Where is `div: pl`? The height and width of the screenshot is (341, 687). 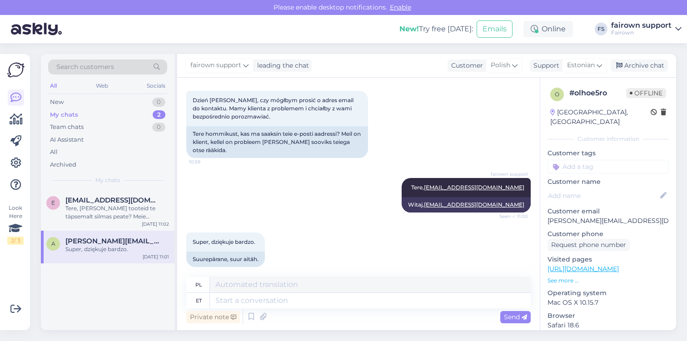 div: pl is located at coordinates (198, 285).